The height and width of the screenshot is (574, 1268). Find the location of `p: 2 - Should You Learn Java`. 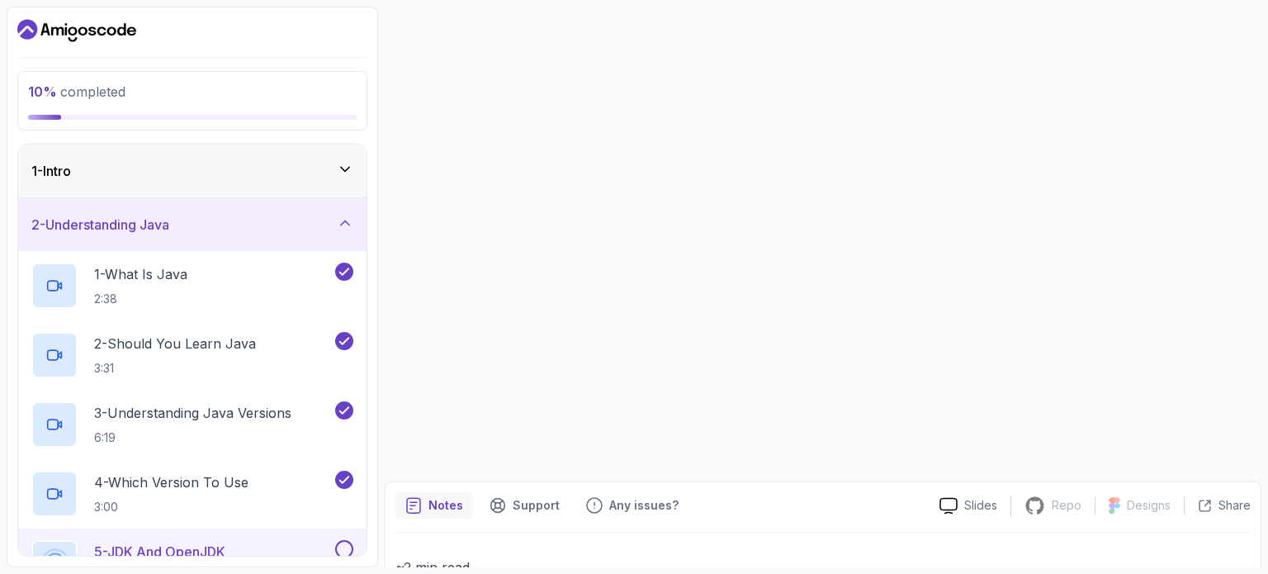

p: 2 - Should You Learn Java is located at coordinates (175, 343).